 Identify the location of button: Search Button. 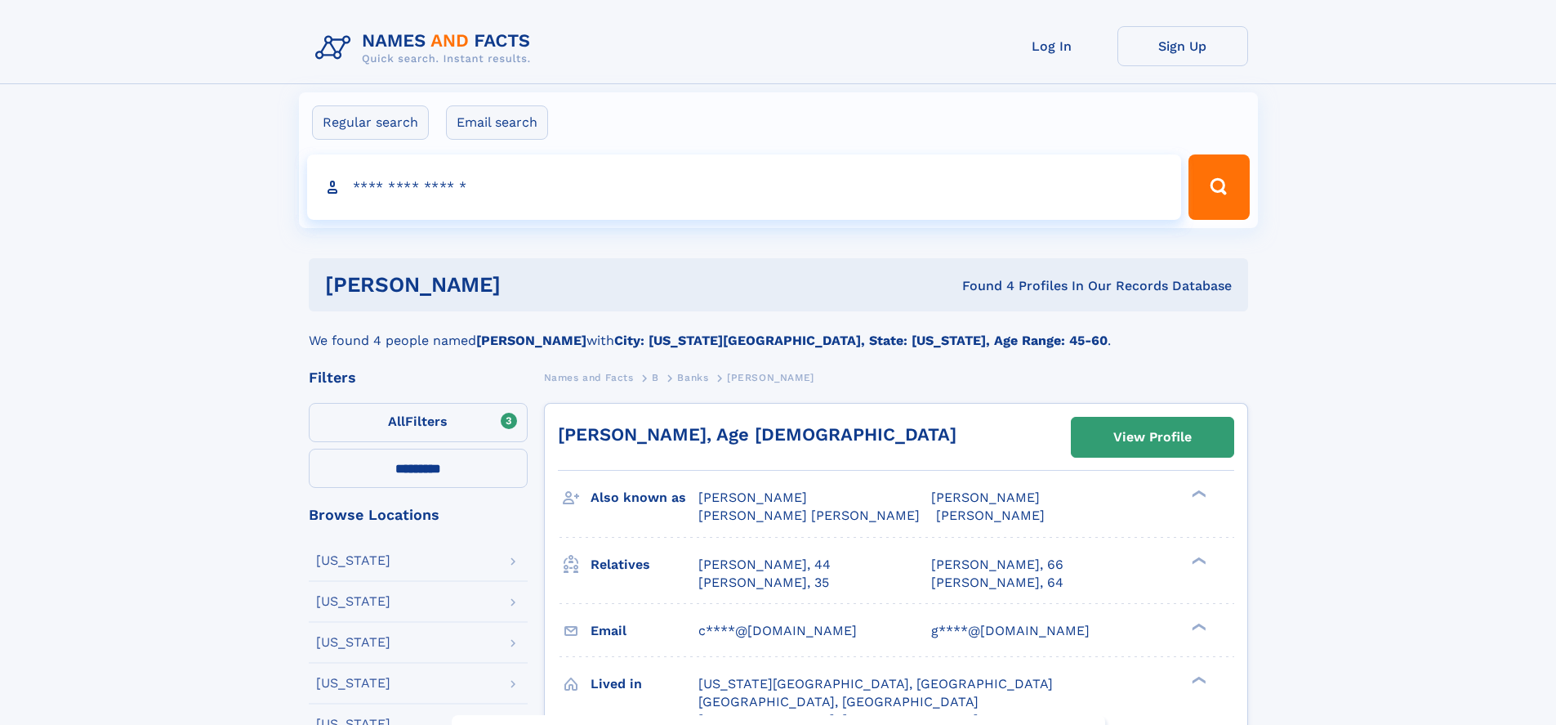
(1219, 187).